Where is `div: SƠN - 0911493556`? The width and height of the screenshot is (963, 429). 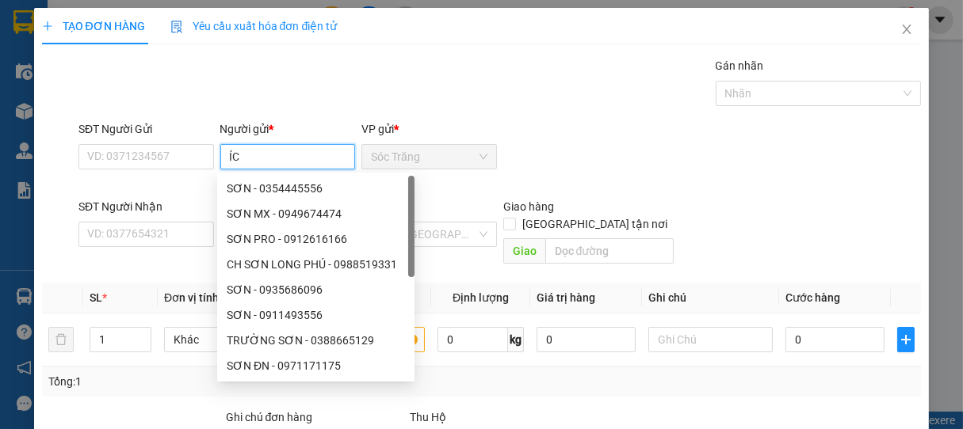
div: SƠN - 0911493556 is located at coordinates (315, 315).